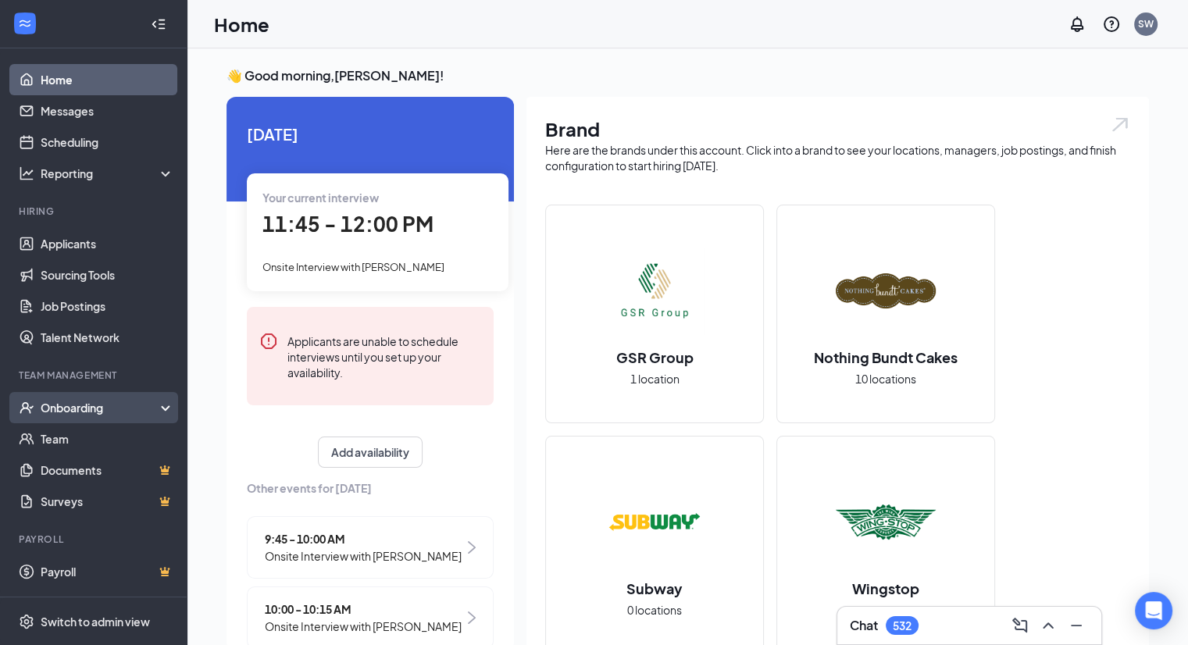 This screenshot has height=645, width=1188. Describe the element at coordinates (95, 539) in the screenshot. I see `div: Payroll` at that location.